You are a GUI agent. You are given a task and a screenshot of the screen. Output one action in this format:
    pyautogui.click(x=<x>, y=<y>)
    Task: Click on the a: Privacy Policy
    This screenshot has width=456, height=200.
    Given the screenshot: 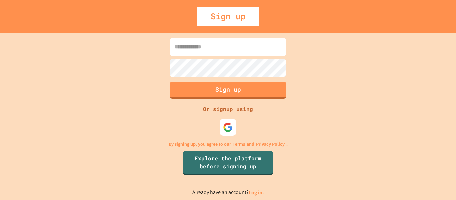 What is the action you would take?
    pyautogui.click(x=270, y=144)
    